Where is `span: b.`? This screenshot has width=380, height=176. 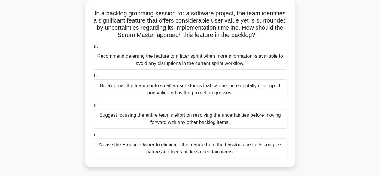
span: b. is located at coordinates (96, 75).